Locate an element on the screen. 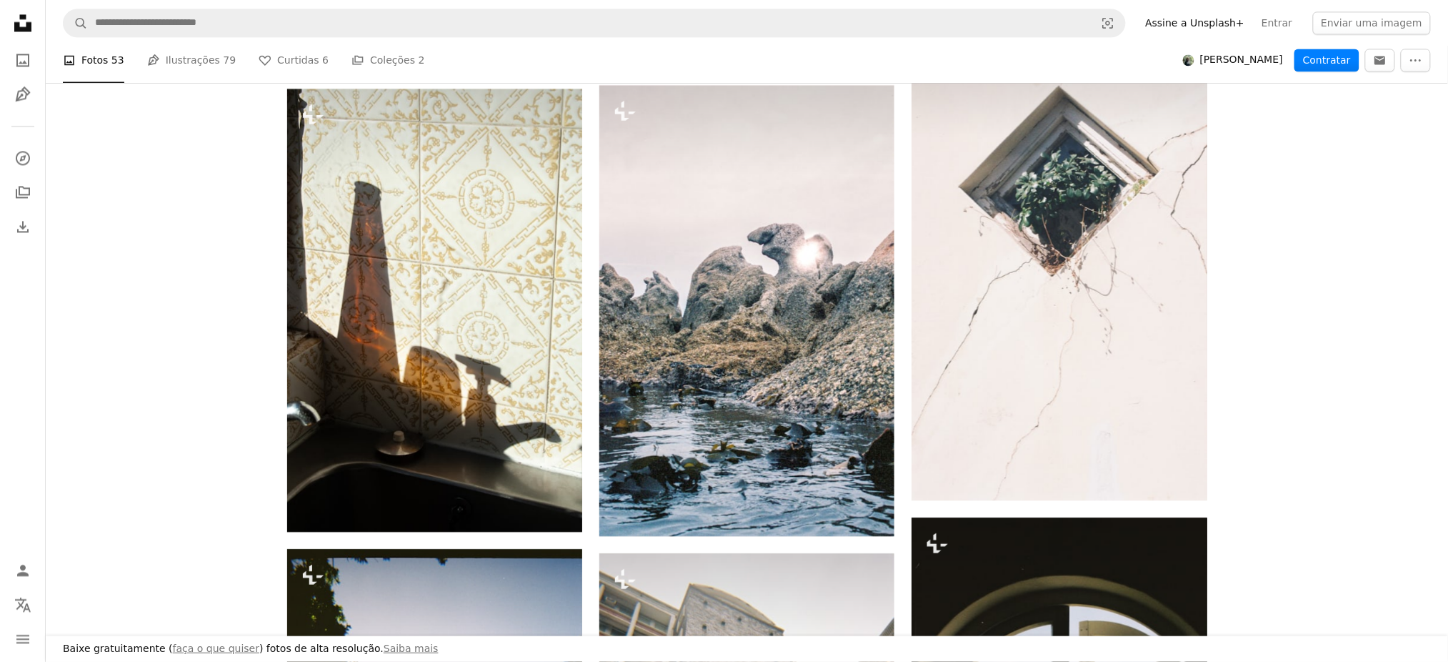 The image size is (1448, 662). span: 79 is located at coordinates (229, 60).